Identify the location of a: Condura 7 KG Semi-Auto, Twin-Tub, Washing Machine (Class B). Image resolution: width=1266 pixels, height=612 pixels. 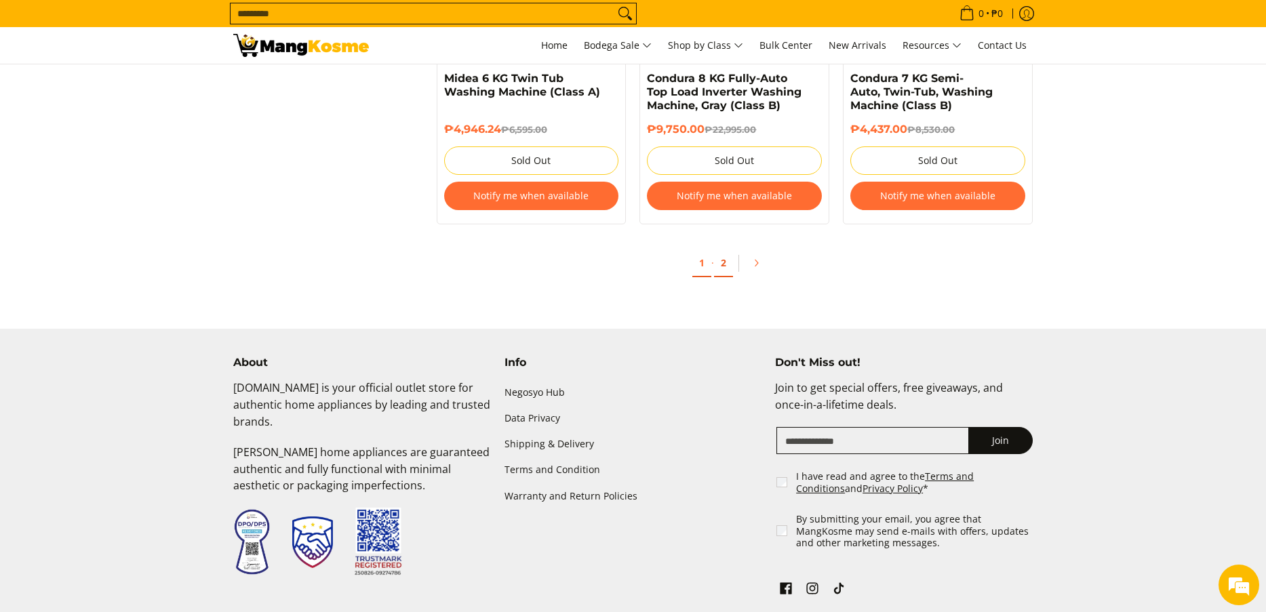
(922, 92).